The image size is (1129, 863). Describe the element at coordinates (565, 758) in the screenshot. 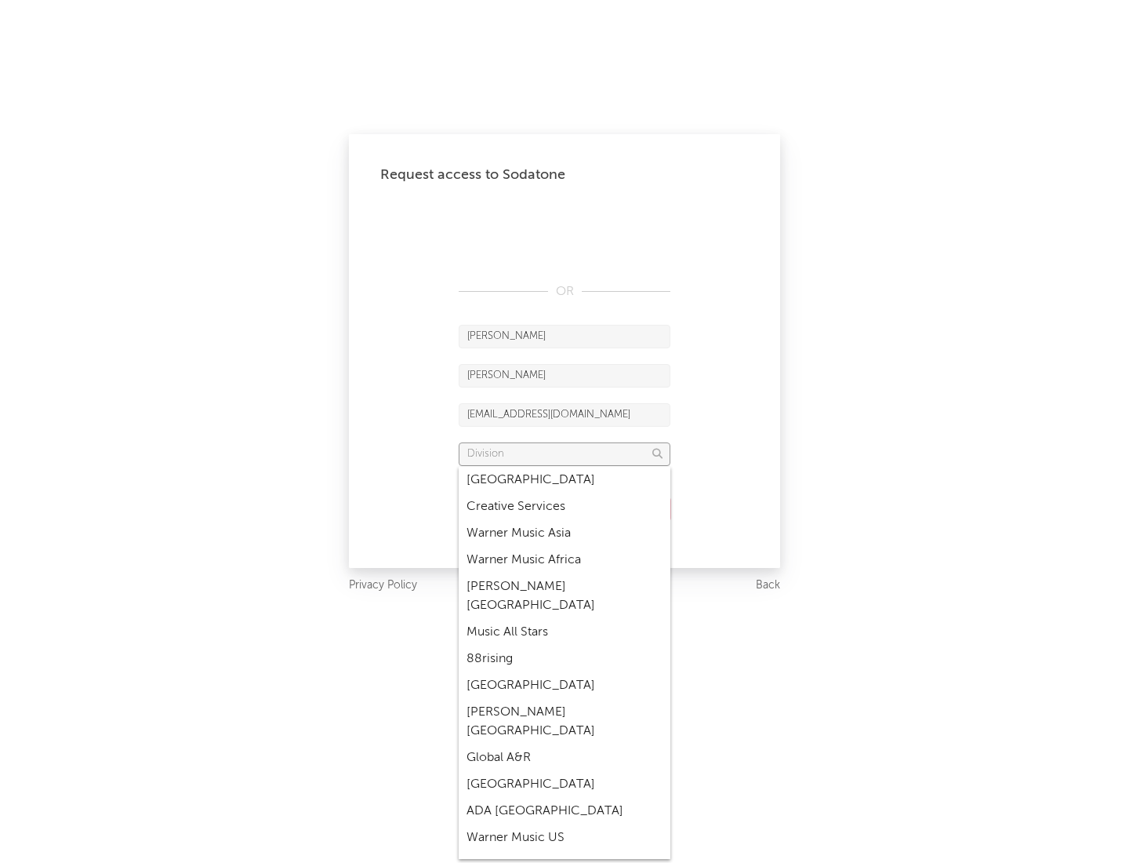

I see `div: Global A&R` at that location.